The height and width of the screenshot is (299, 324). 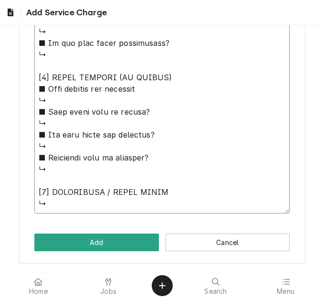 I want to click on a: Jobs, so click(x=108, y=286).